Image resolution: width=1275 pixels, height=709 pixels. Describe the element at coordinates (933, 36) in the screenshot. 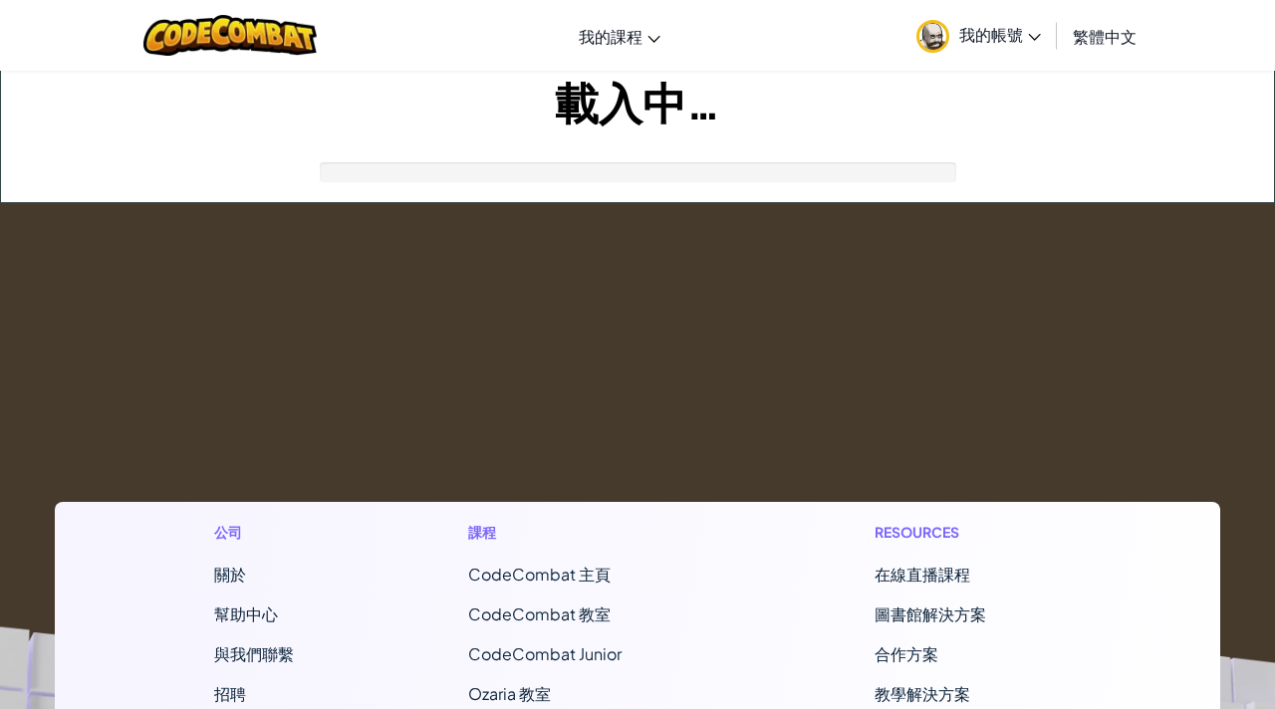

I see `img: avatar` at that location.